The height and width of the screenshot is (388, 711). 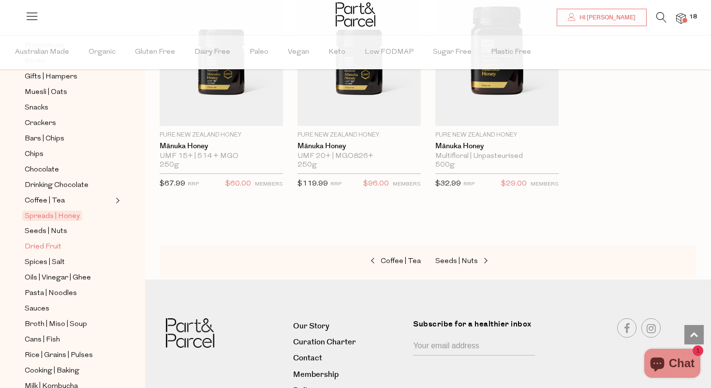 I want to click on button: Expand/Collapse Coffee | Tea, so click(x=117, y=200).